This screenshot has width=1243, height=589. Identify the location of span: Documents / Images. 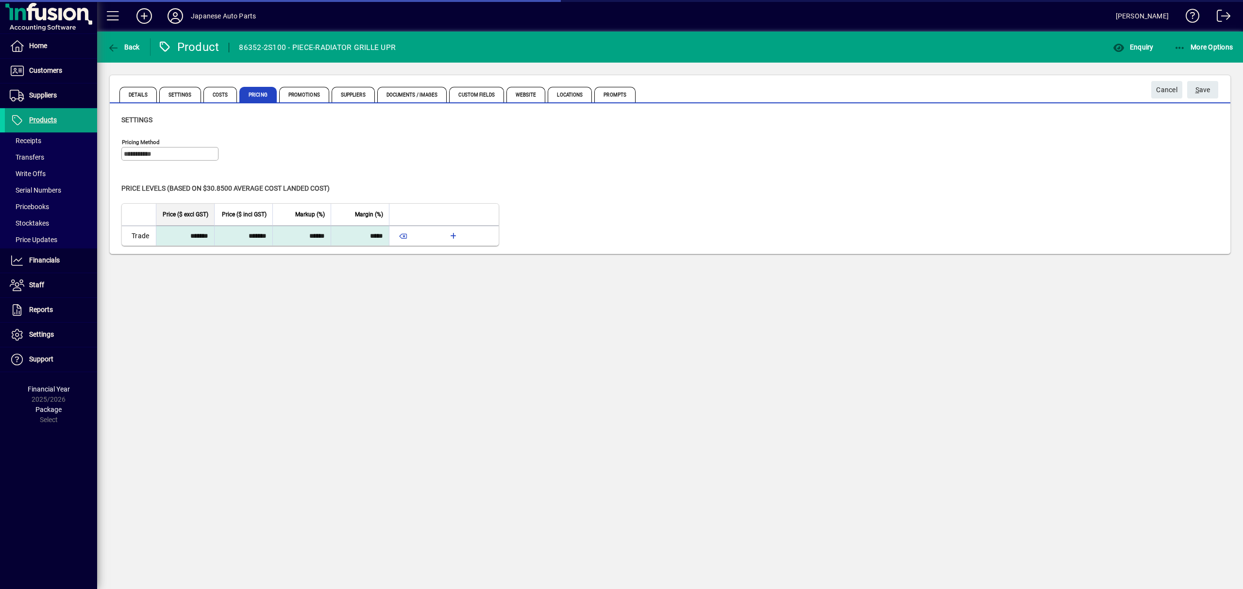
(412, 95).